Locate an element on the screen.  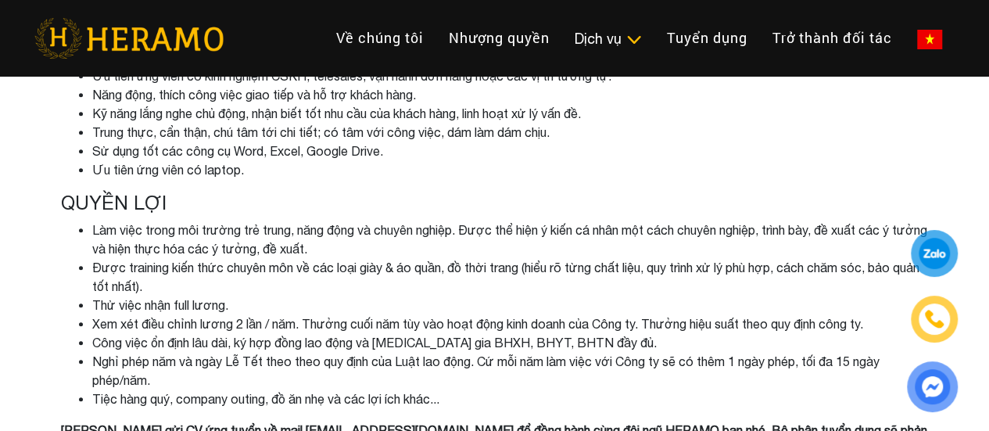
a: Nhượng quyền is located at coordinates (499, 38).